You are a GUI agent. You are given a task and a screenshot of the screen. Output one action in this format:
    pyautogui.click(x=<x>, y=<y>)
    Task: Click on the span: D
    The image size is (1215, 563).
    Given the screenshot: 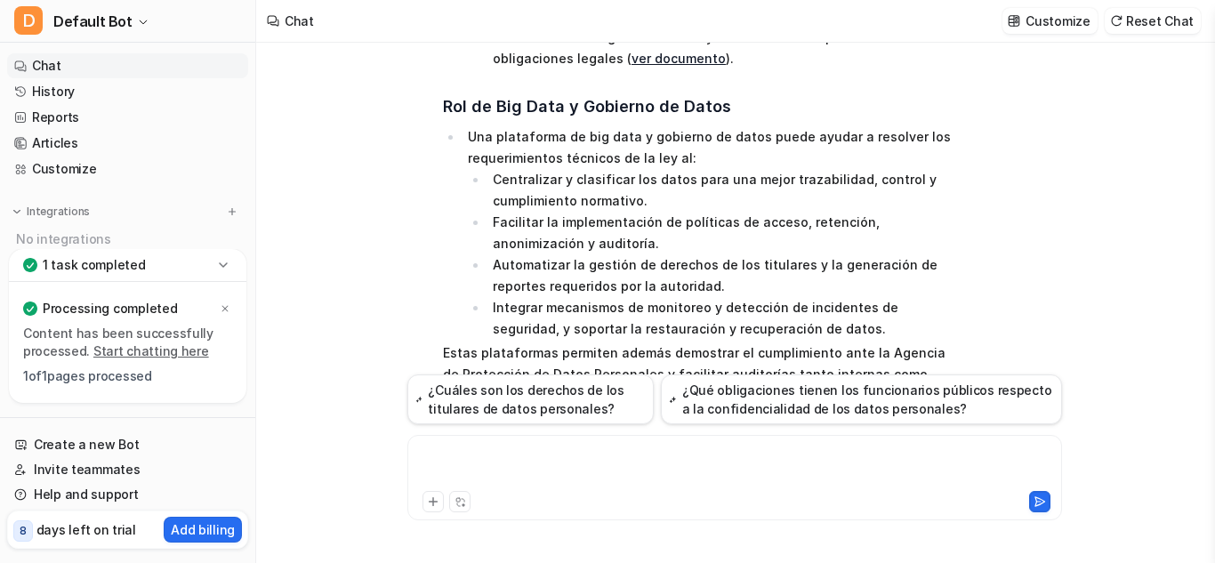 What is the action you would take?
    pyautogui.click(x=28, y=20)
    